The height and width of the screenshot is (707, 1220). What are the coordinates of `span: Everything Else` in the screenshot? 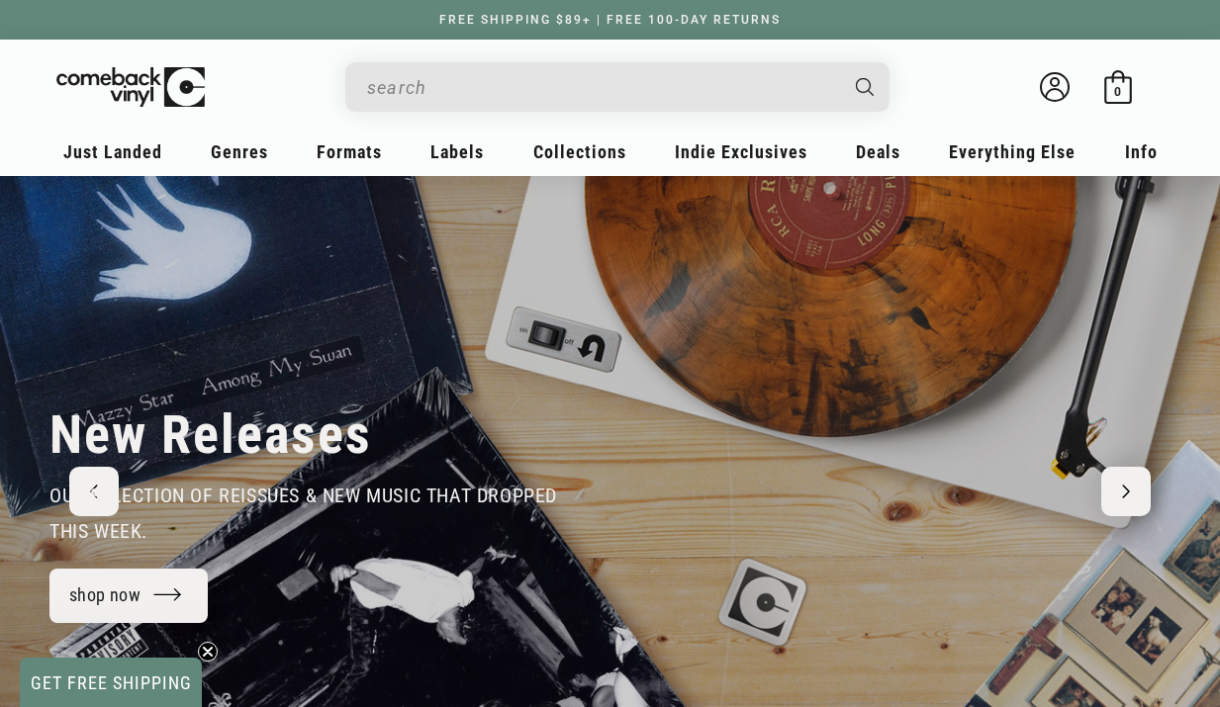 It's located at (1012, 151).